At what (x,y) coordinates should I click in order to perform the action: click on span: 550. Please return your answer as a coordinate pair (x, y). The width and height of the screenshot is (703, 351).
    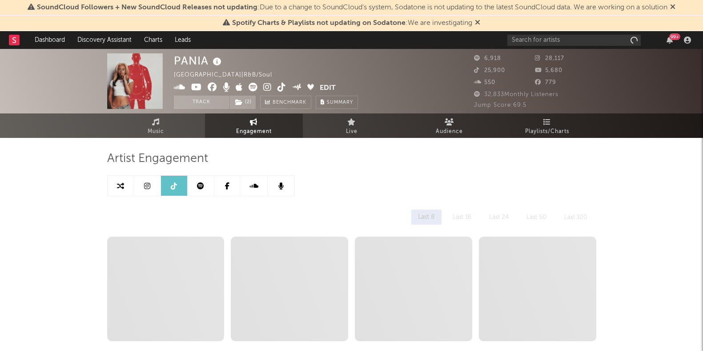
    Looking at the image, I should click on (485, 82).